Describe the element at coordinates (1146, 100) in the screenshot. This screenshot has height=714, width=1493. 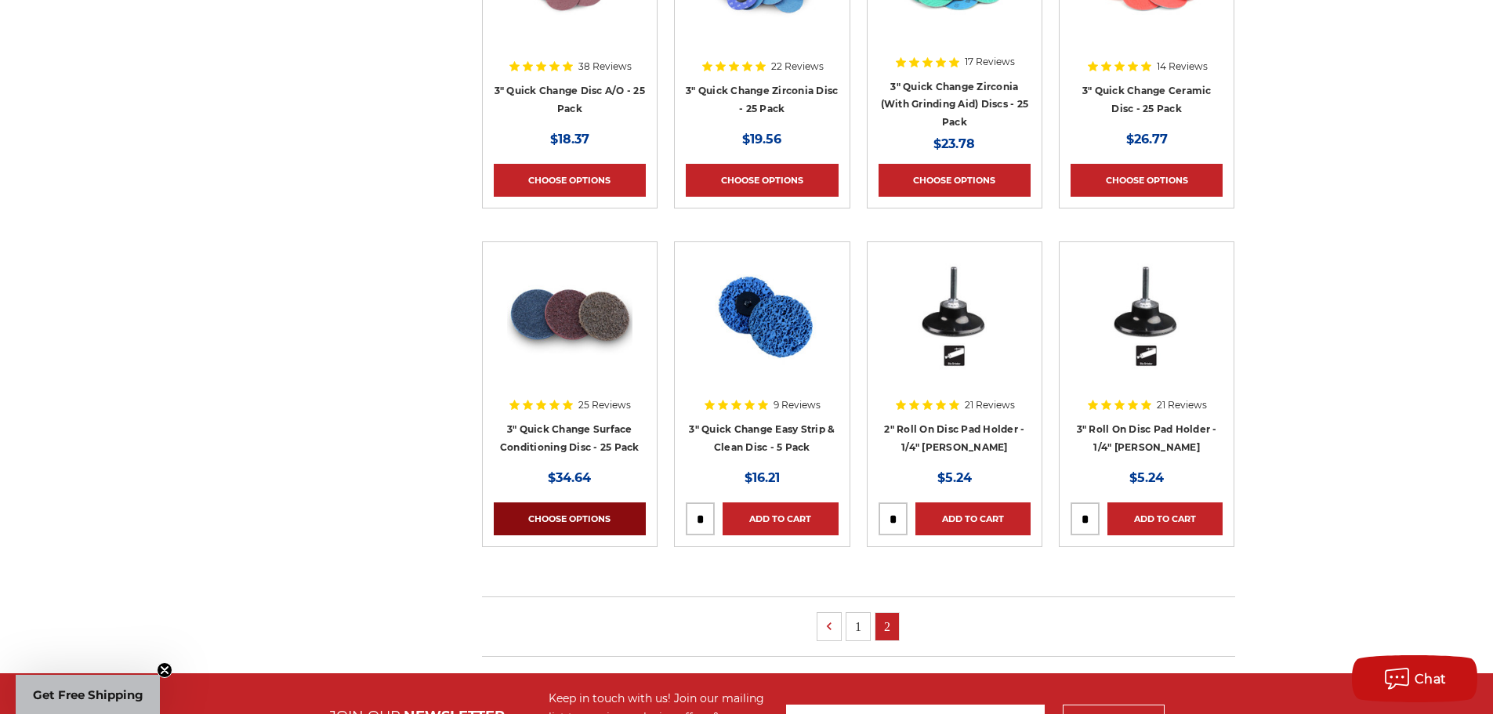
I see `a: 3" Quick Change Ceramic Disc - 25 Pack` at that location.